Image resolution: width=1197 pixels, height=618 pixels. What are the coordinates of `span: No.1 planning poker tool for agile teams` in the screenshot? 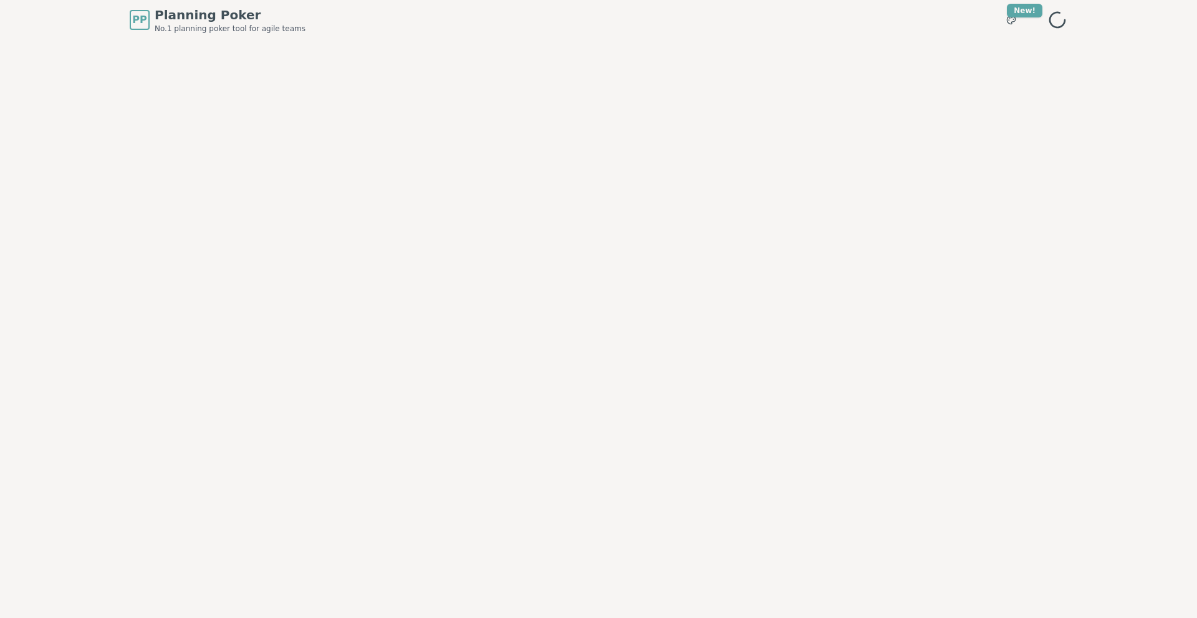 It's located at (230, 29).